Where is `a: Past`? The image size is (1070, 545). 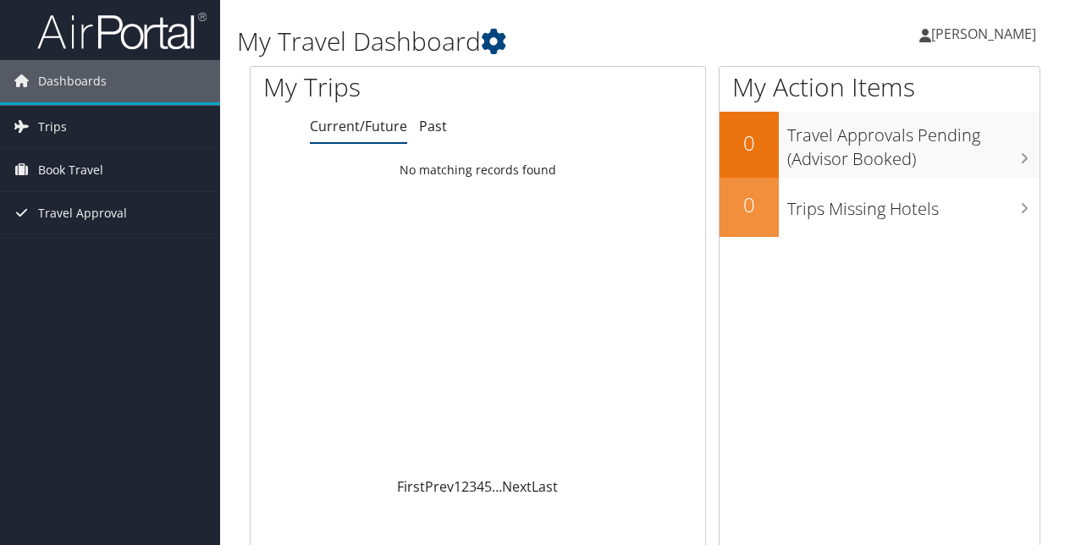 a: Past is located at coordinates (433, 126).